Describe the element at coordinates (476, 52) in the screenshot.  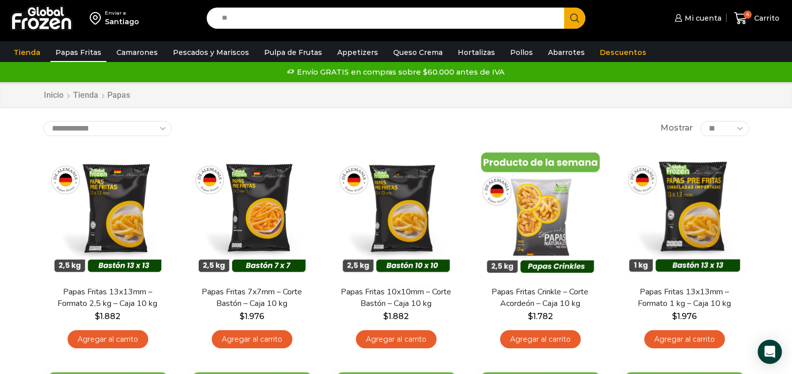
I see `a: Hortalizas` at that location.